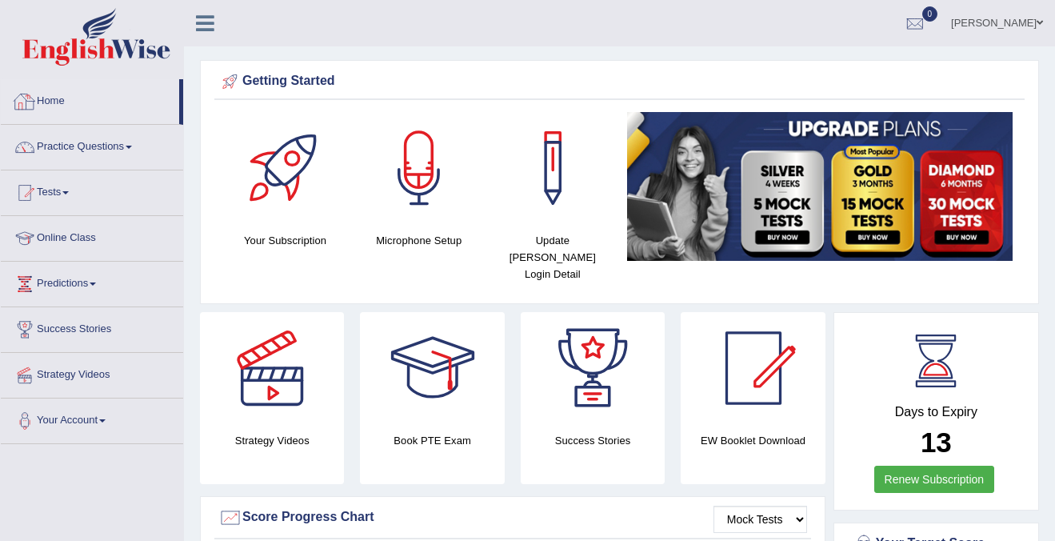  Describe the element at coordinates (285, 240) in the screenshot. I see `h4: Your Subscription` at that location.